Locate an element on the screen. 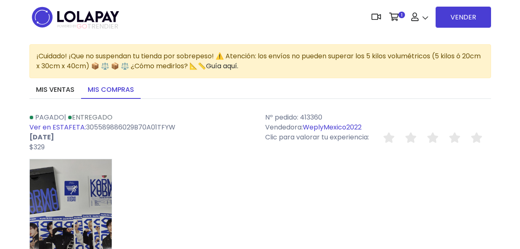 The width and height of the screenshot is (520, 249). a: Guía aquí. is located at coordinates (222, 66).